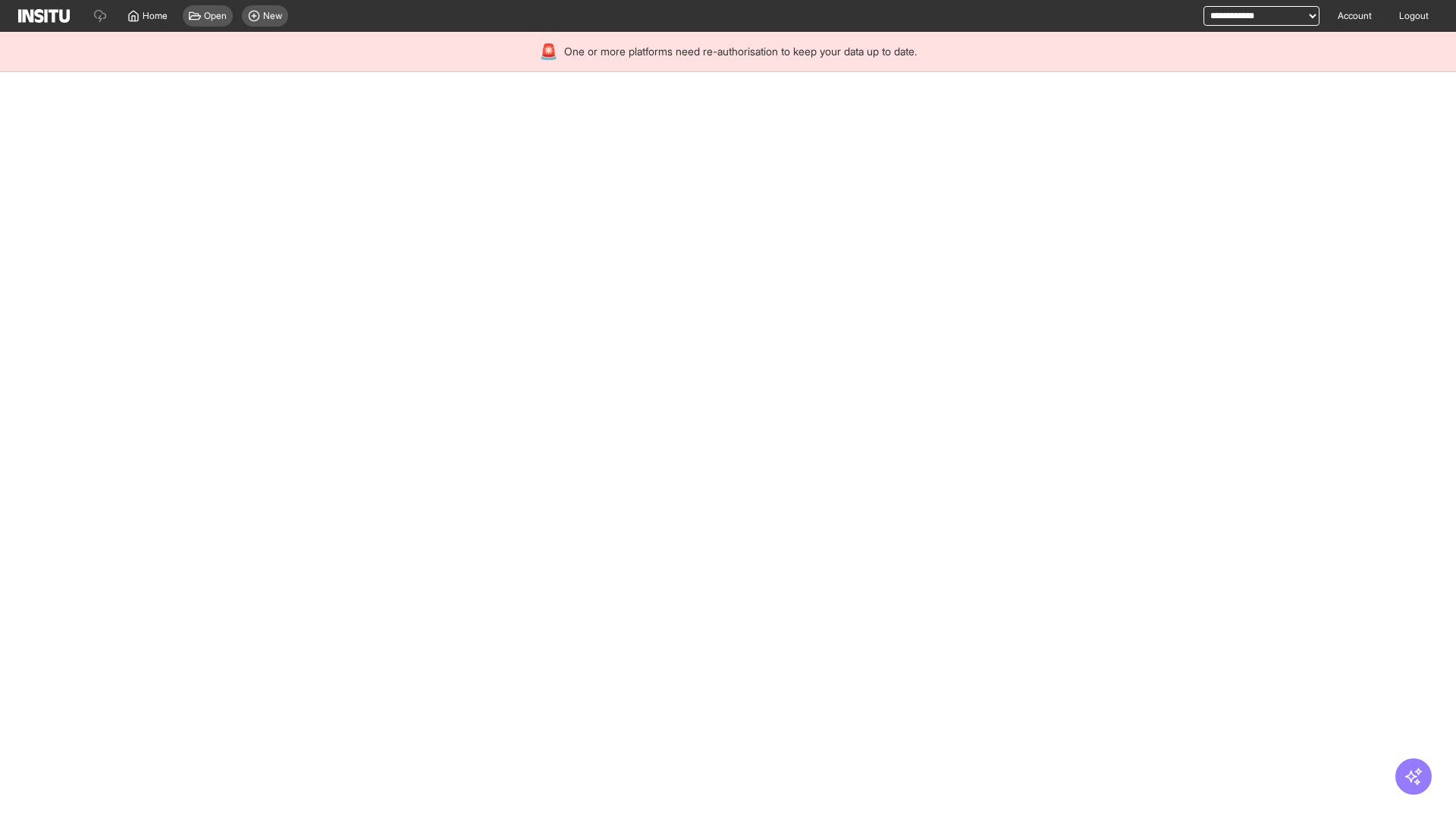  I want to click on span: Home, so click(155, 16).